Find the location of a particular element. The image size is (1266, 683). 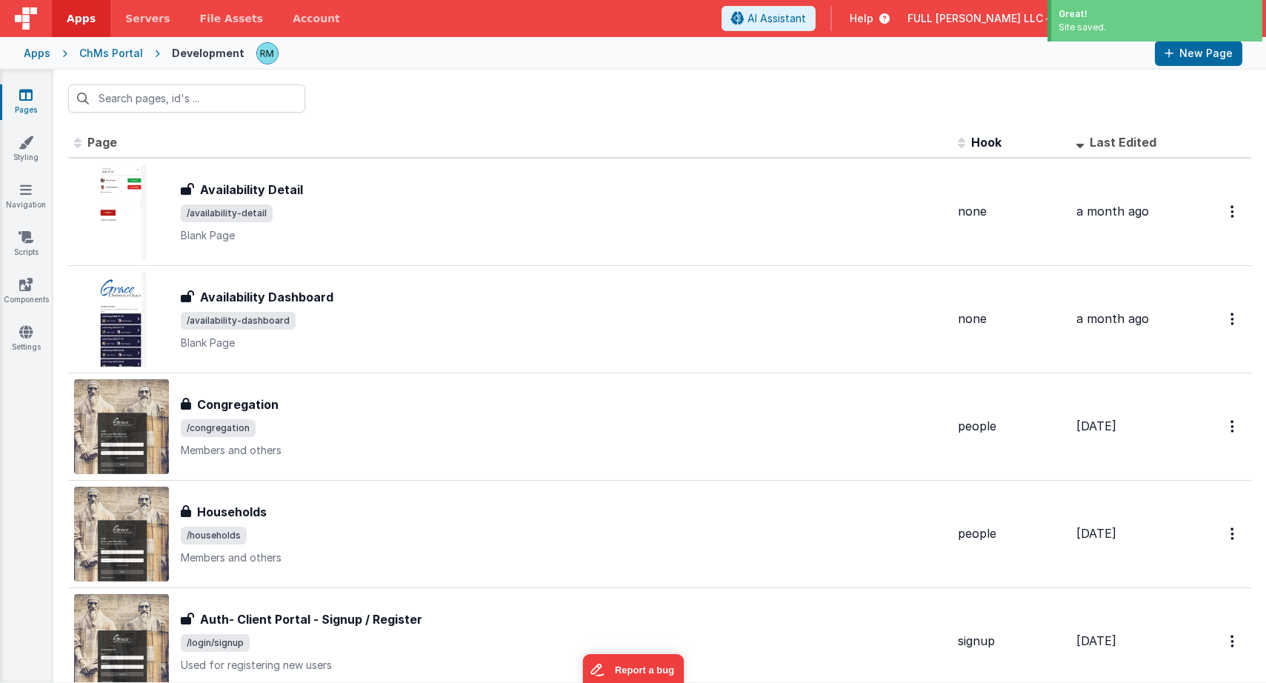

img: b13c88abc1fc393ceceb84a58fc04ef4 is located at coordinates (268, 53).